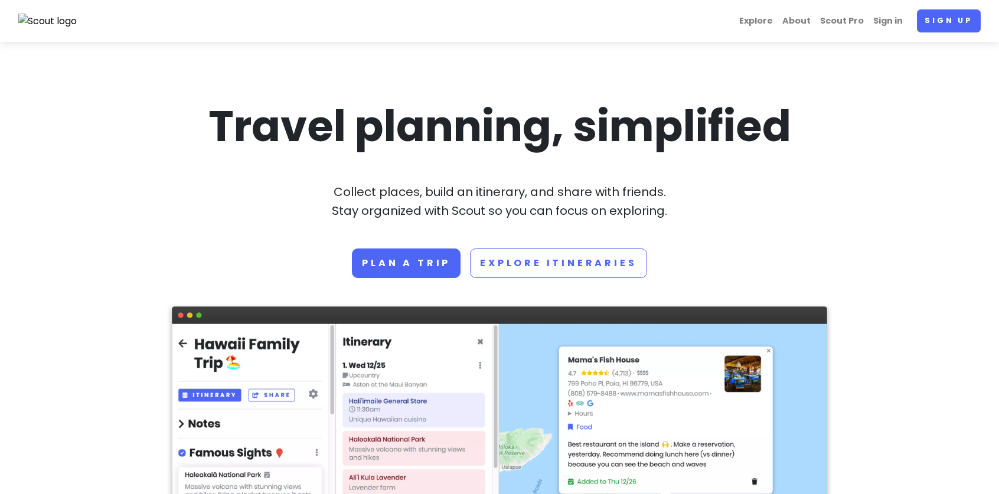  I want to click on a: About, so click(796, 21).